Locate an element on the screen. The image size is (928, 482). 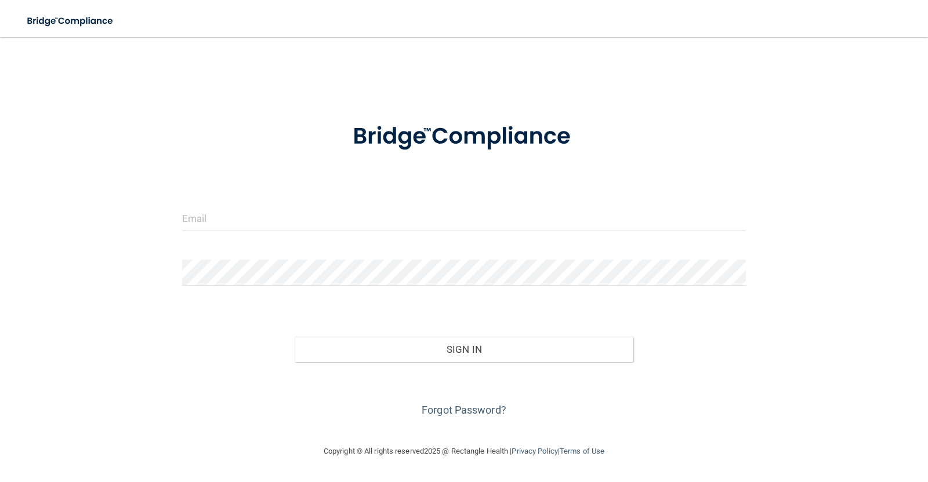
button: Sign In is located at coordinates (464, 350).